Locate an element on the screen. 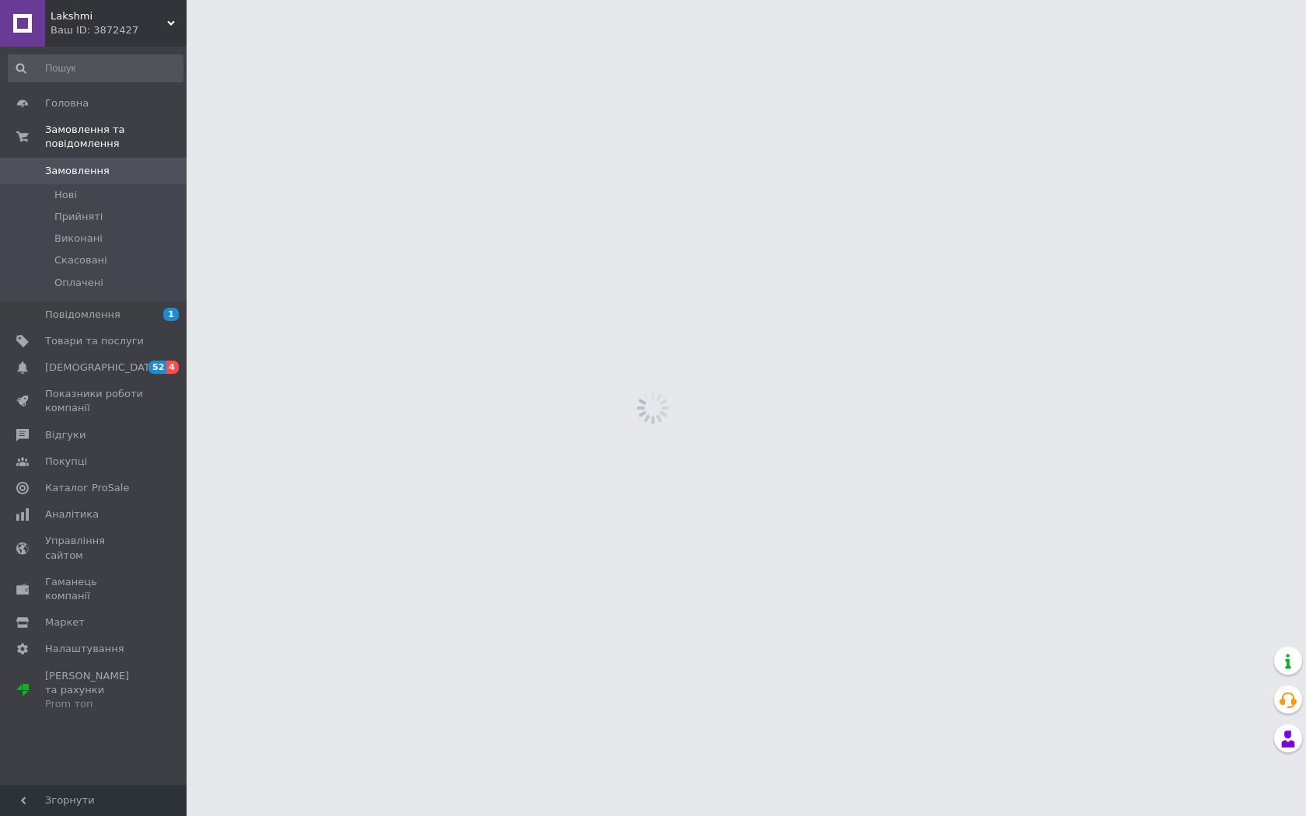 This screenshot has height=816, width=1306. span: Гаманець компанії is located at coordinates (94, 589).